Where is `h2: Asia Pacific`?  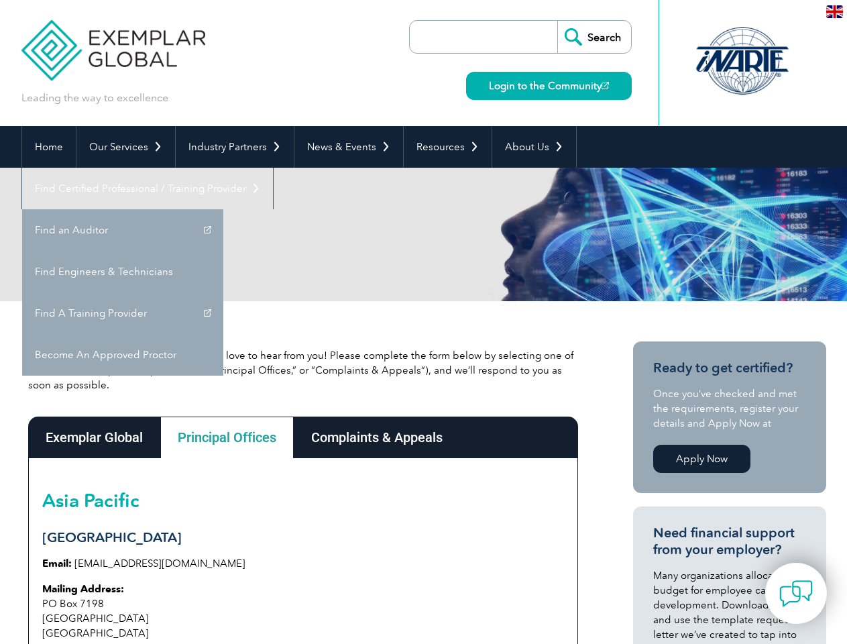 h2: Asia Pacific is located at coordinates (303, 500).